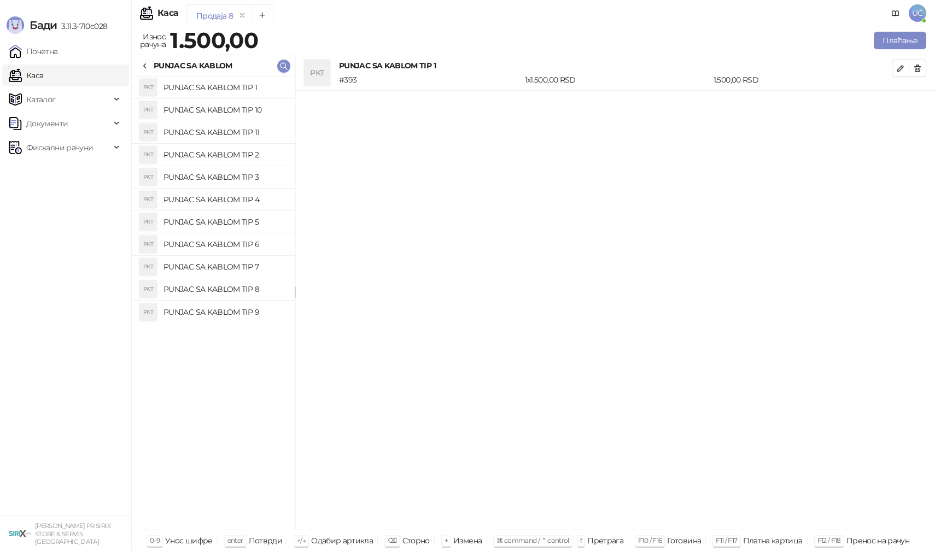  I want to click on h4: PUNJAC SA KABLOM TIP 3, so click(225, 177).